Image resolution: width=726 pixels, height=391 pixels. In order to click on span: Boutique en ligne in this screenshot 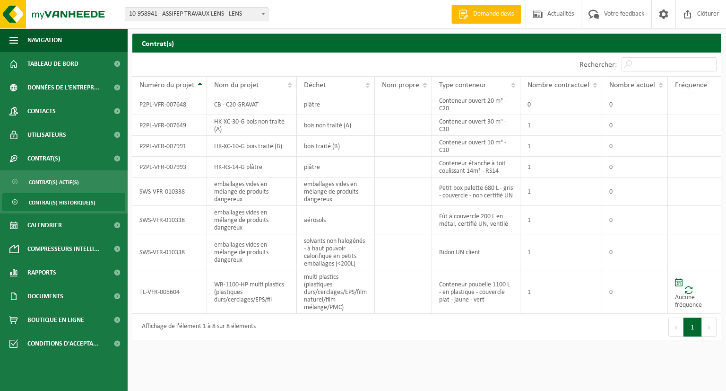, I will do `click(56, 320)`.